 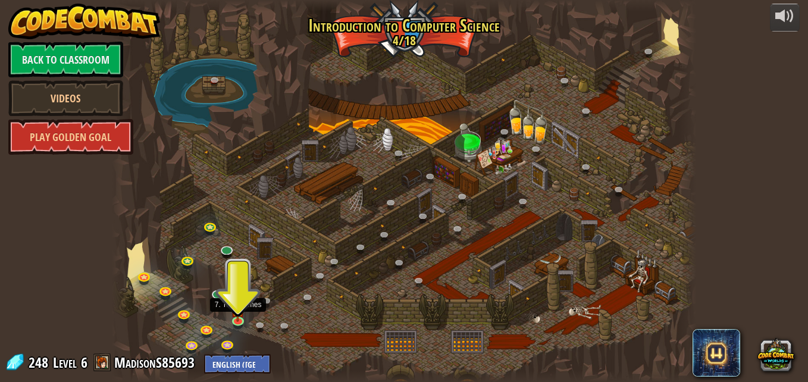 What do you see at coordinates (71, 137) in the screenshot?
I see `a: Play Golden Goal` at bounding box center [71, 137].